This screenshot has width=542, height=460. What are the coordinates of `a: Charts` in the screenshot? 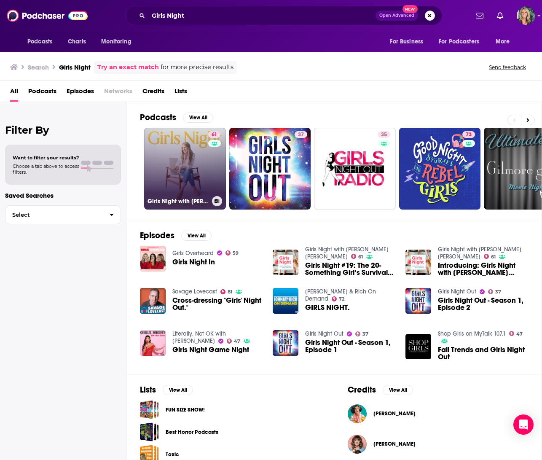 It's located at (77, 42).